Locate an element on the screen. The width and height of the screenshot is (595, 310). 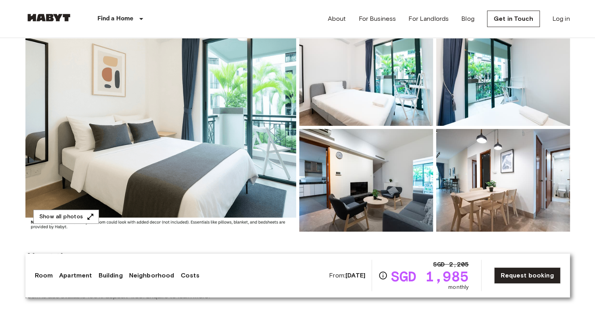
img: Habyt is located at coordinates (49, 18).